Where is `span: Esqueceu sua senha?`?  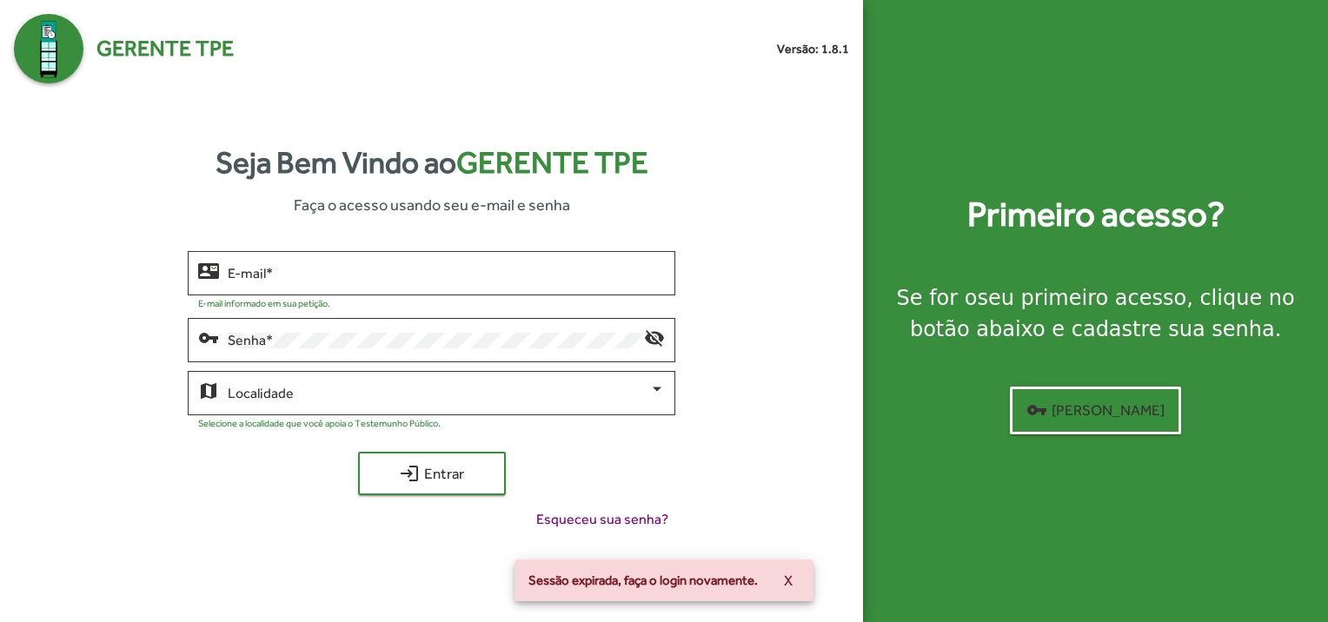 span: Esqueceu sua senha? is located at coordinates (602, 520).